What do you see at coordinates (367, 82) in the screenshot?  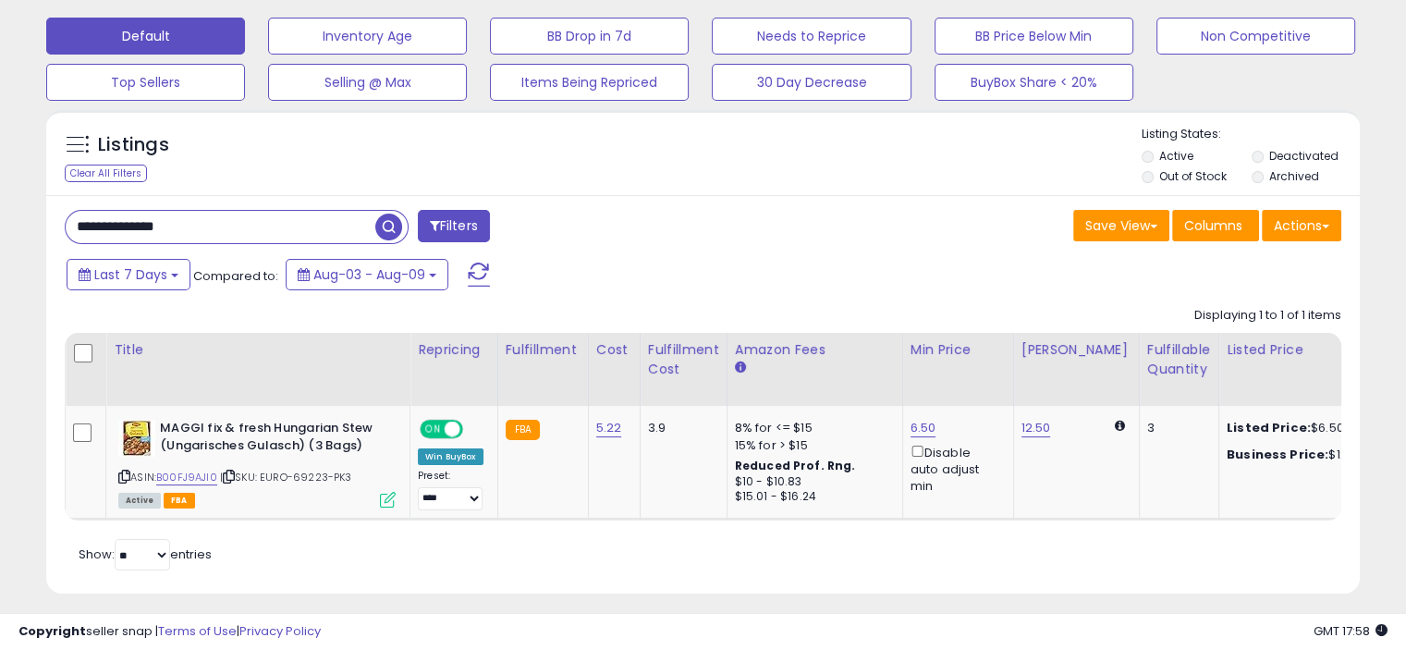 I see `button: Selling @ Max` at bounding box center [367, 82].